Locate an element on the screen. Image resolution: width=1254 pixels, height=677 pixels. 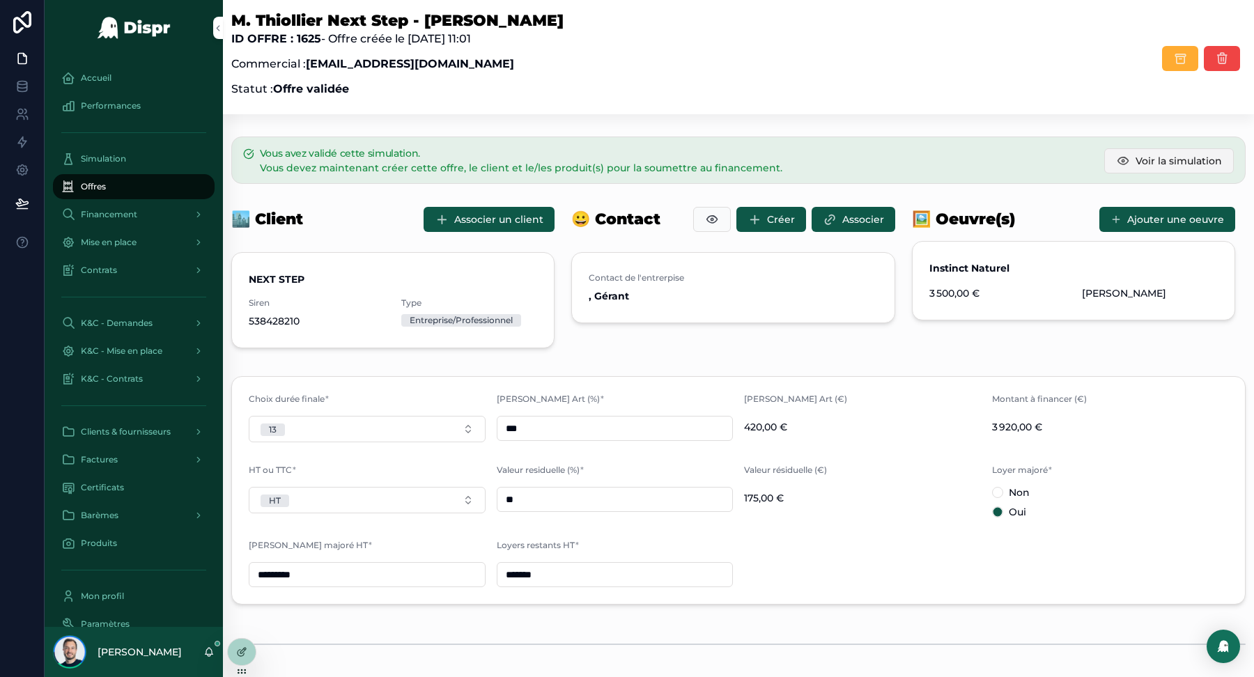
span: Montant à financer (€) is located at coordinates (1039, 398).